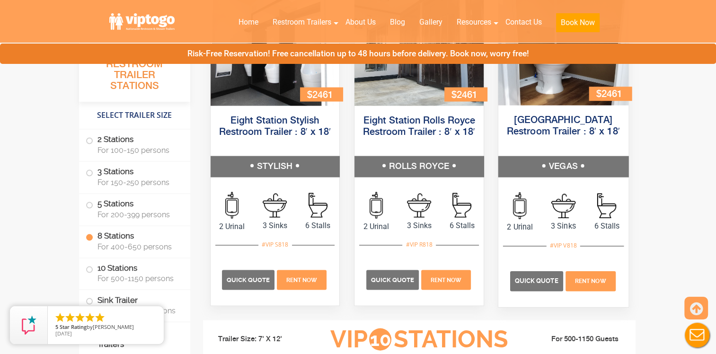  Describe the element at coordinates (419, 339) in the screenshot. I see `h3: VIP Stations` at that location.